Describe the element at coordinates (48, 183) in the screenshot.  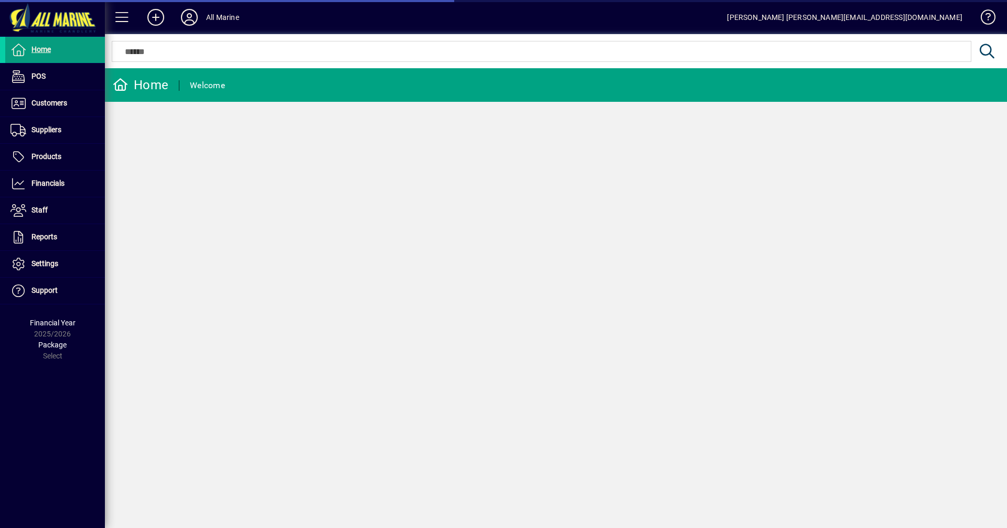
I see `span: Financials` at that location.